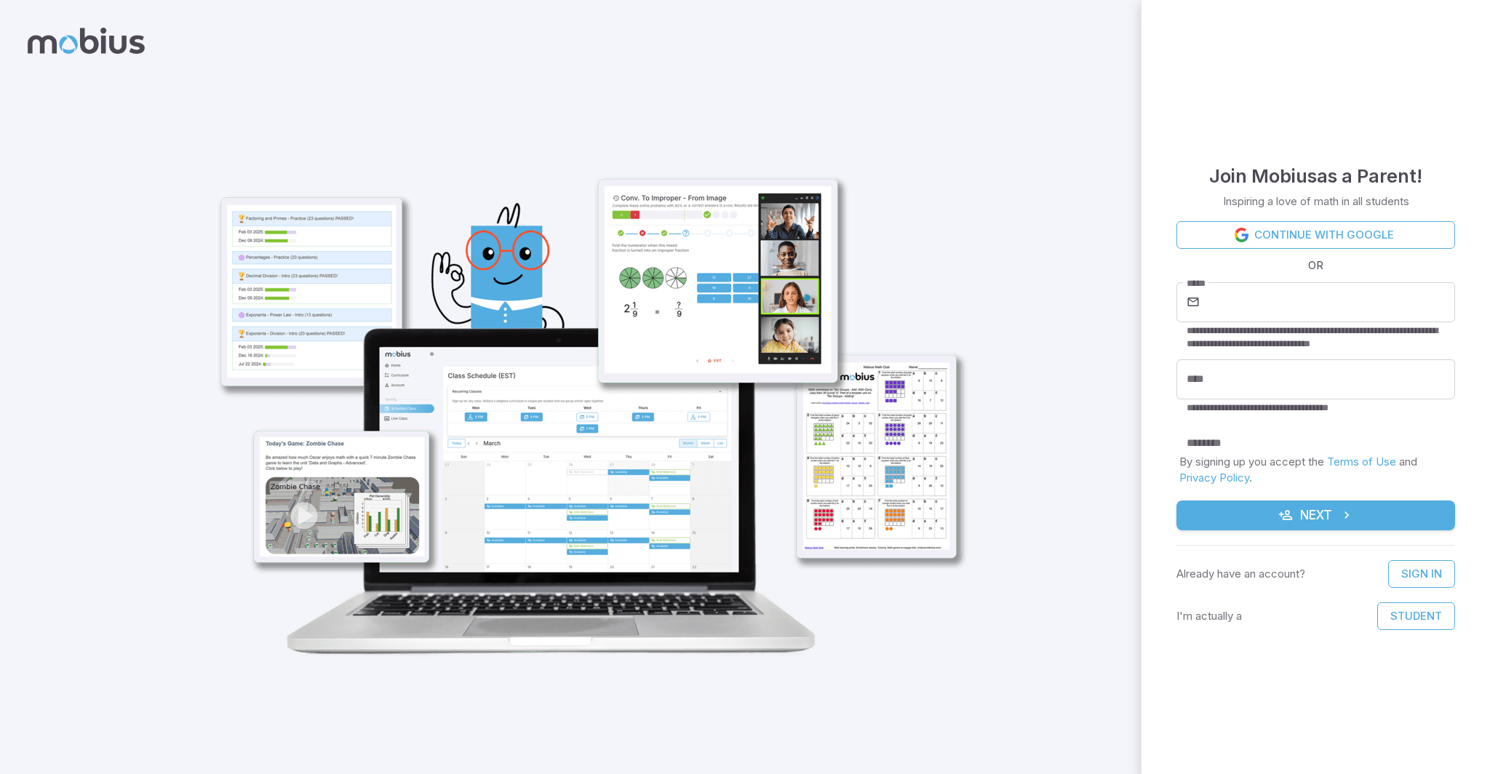  I want to click on p: Already have an account?, so click(1240, 574).